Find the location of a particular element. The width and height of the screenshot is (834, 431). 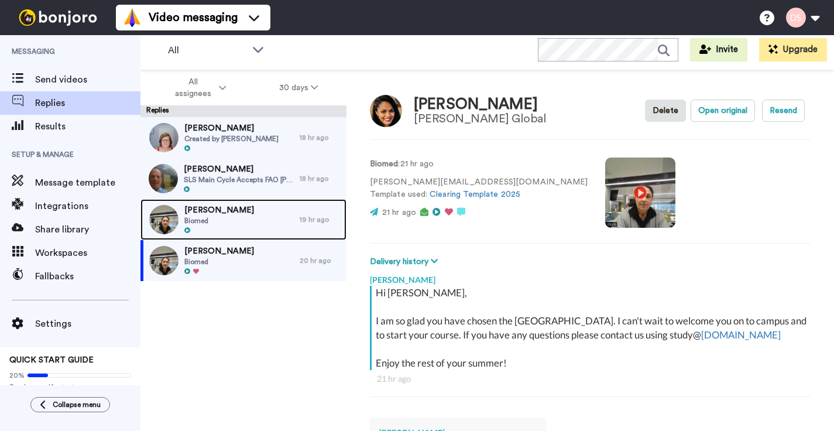

button: Upgrade is located at coordinates (793, 50).